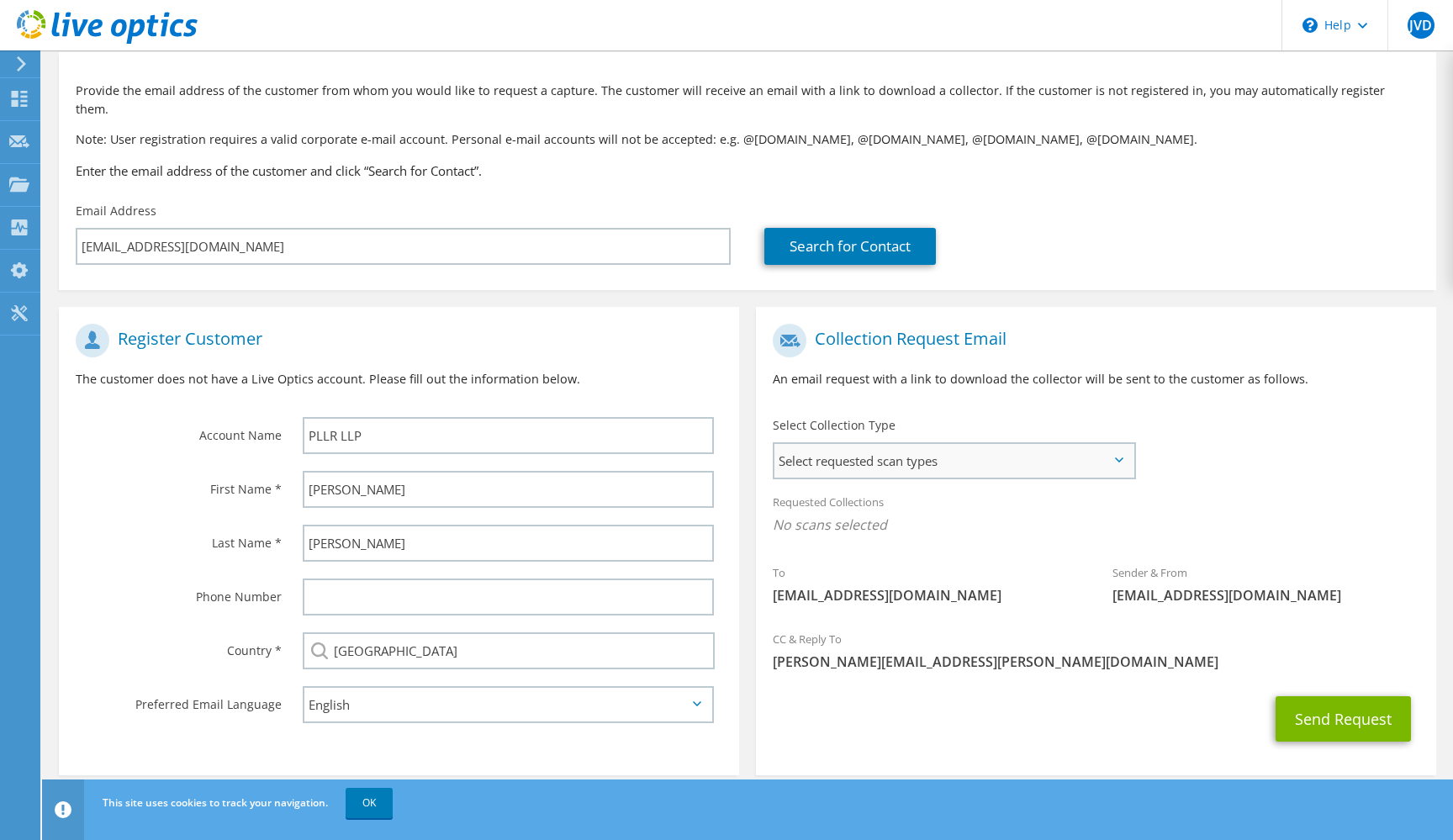 The width and height of the screenshot is (1453, 840). I want to click on a: Search for Contact, so click(850, 246).